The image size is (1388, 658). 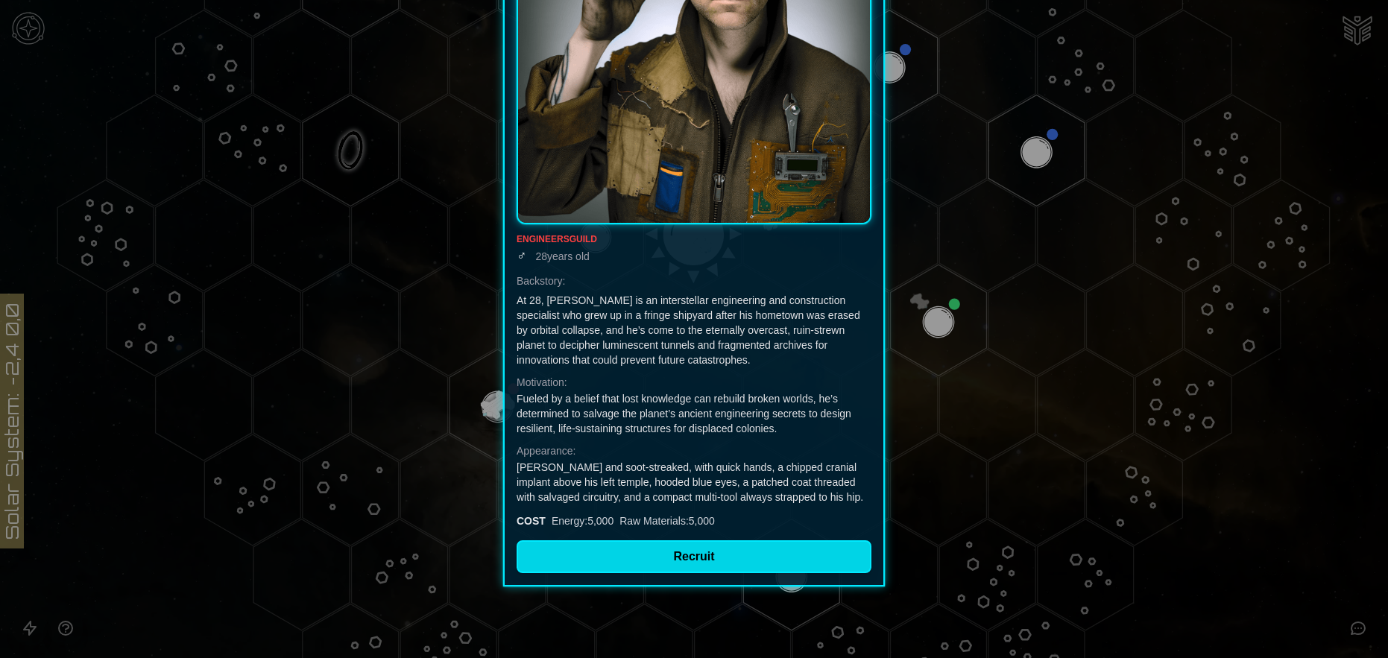 I want to click on p: Fueled by a belief that lost knowledge can rebuild broken worlds, he’s determined to salvage the ..., so click(x=694, y=414).